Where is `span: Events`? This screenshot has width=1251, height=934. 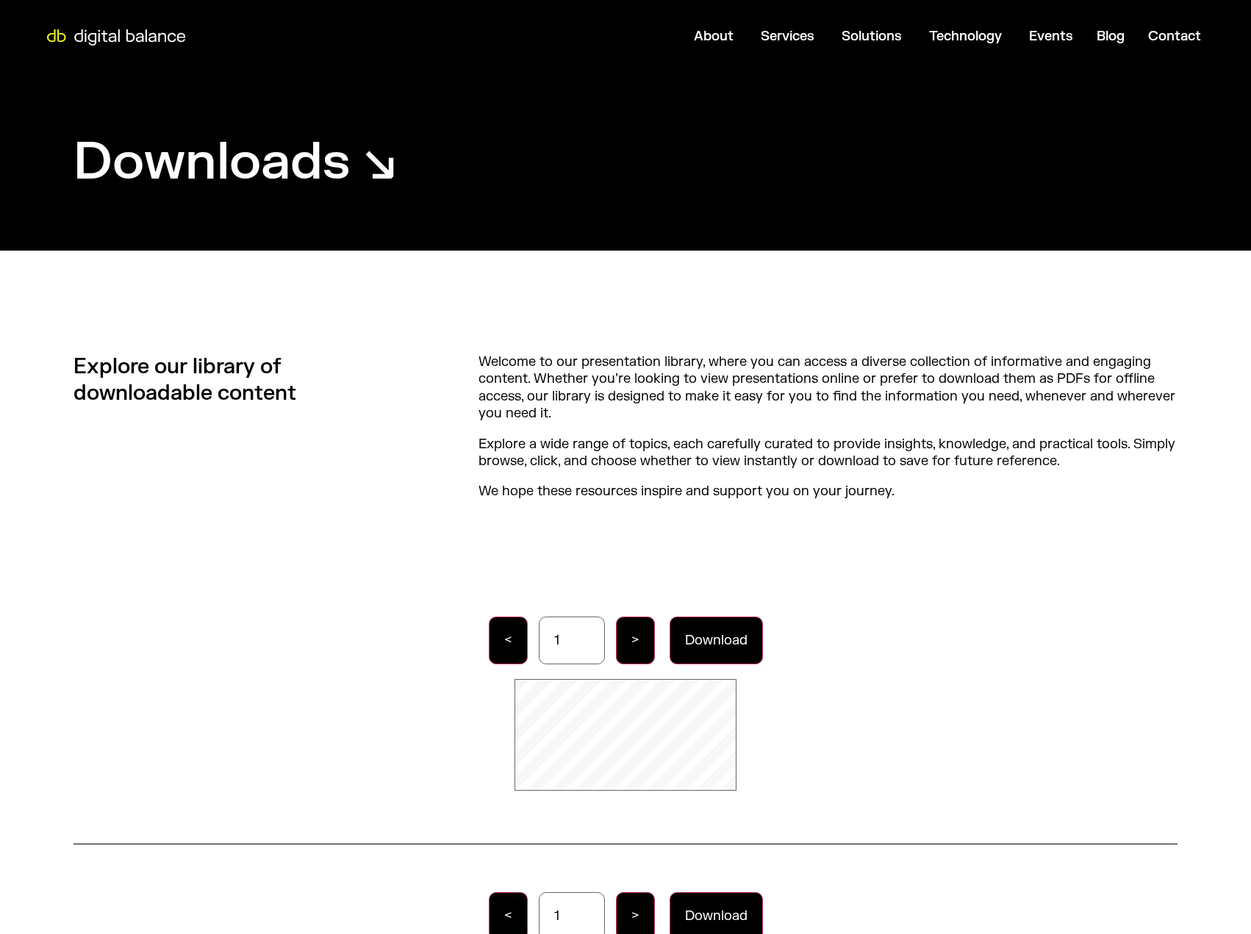
span: Events is located at coordinates (1051, 36).